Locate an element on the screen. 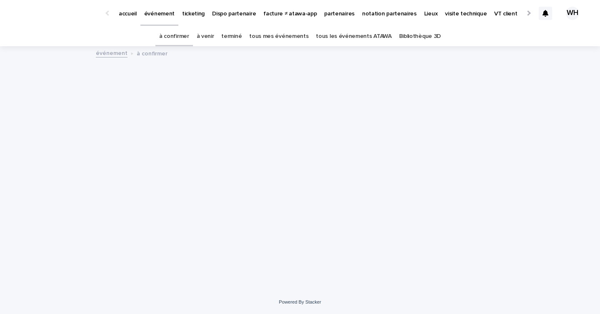 The width and height of the screenshot is (600, 314). div: WH is located at coordinates (573, 13).